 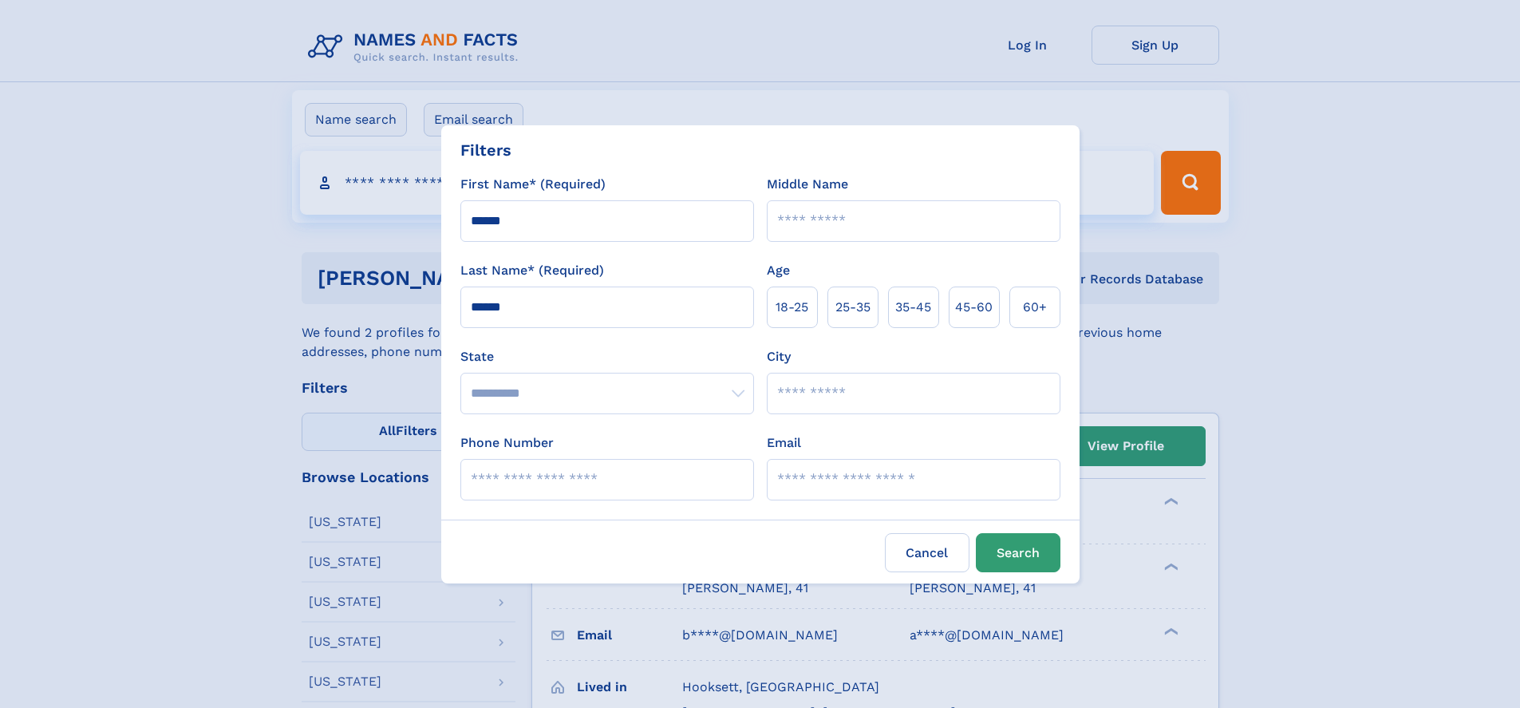 I want to click on span: 60+, so click(x=1035, y=307).